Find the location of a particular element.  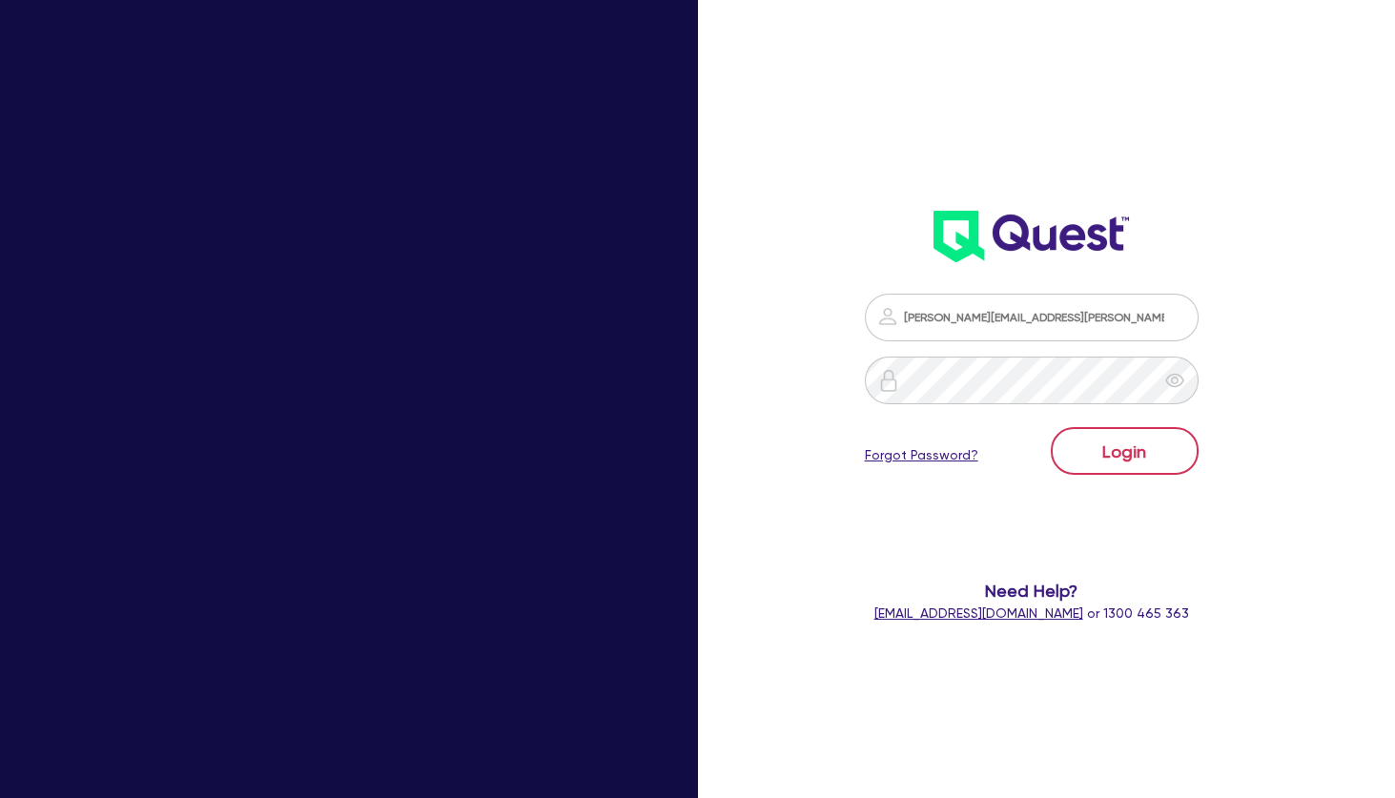

span: or 1300 465 363 is located at coordinates (1032, 613).